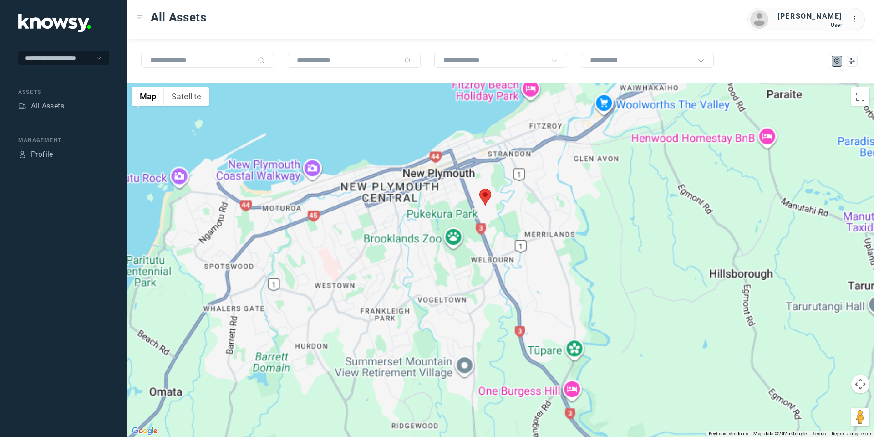 This screenshot has width=874, height=437. What do you see at coordinates (64, 140) in the screenshot?
I see `div: Management` at bounding box center [64, 140].